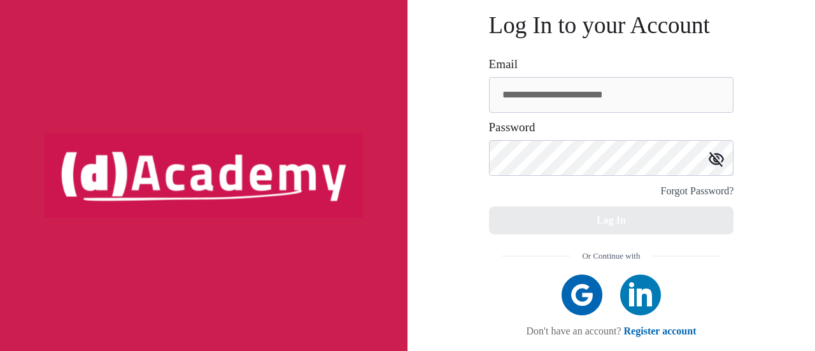  Describe the element at coordinates (611, 330) in the screenshot. I see `div: Don't have an account?` at that location.